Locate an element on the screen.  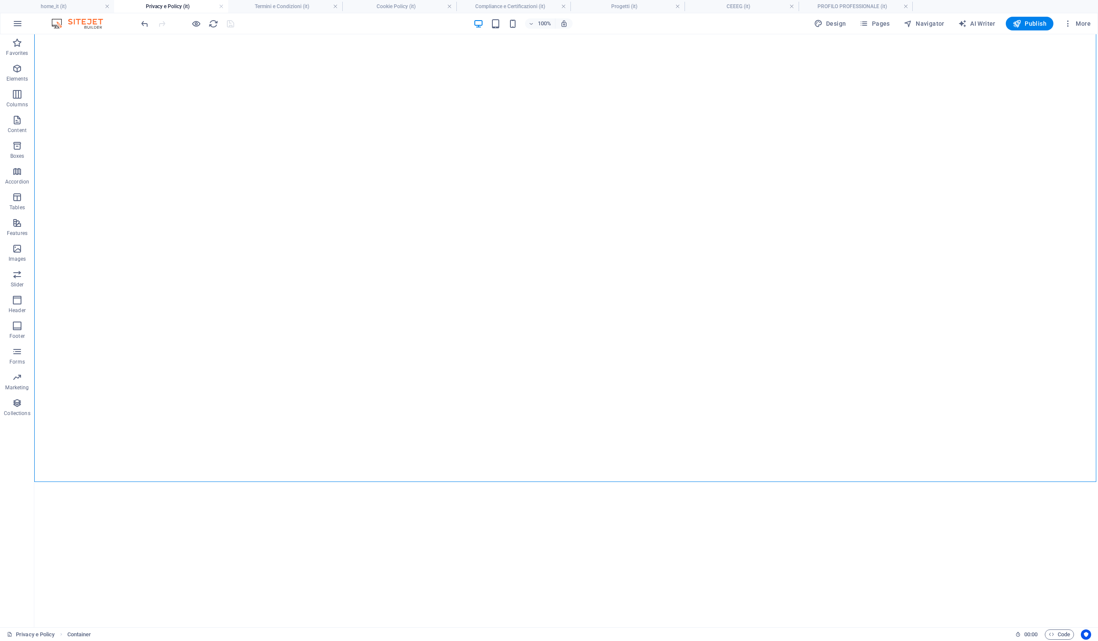
button: Click here to leave preview mode and continue editing is located at coordinates (196, 24).